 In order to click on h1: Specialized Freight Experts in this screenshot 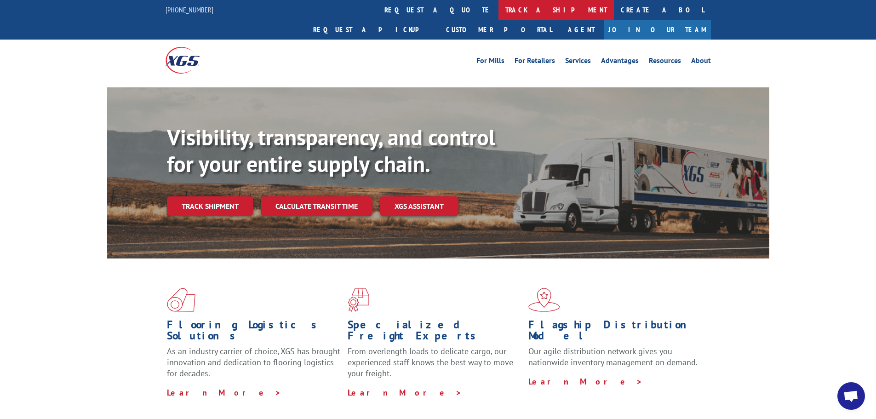, I will do `click(435, 333)`.